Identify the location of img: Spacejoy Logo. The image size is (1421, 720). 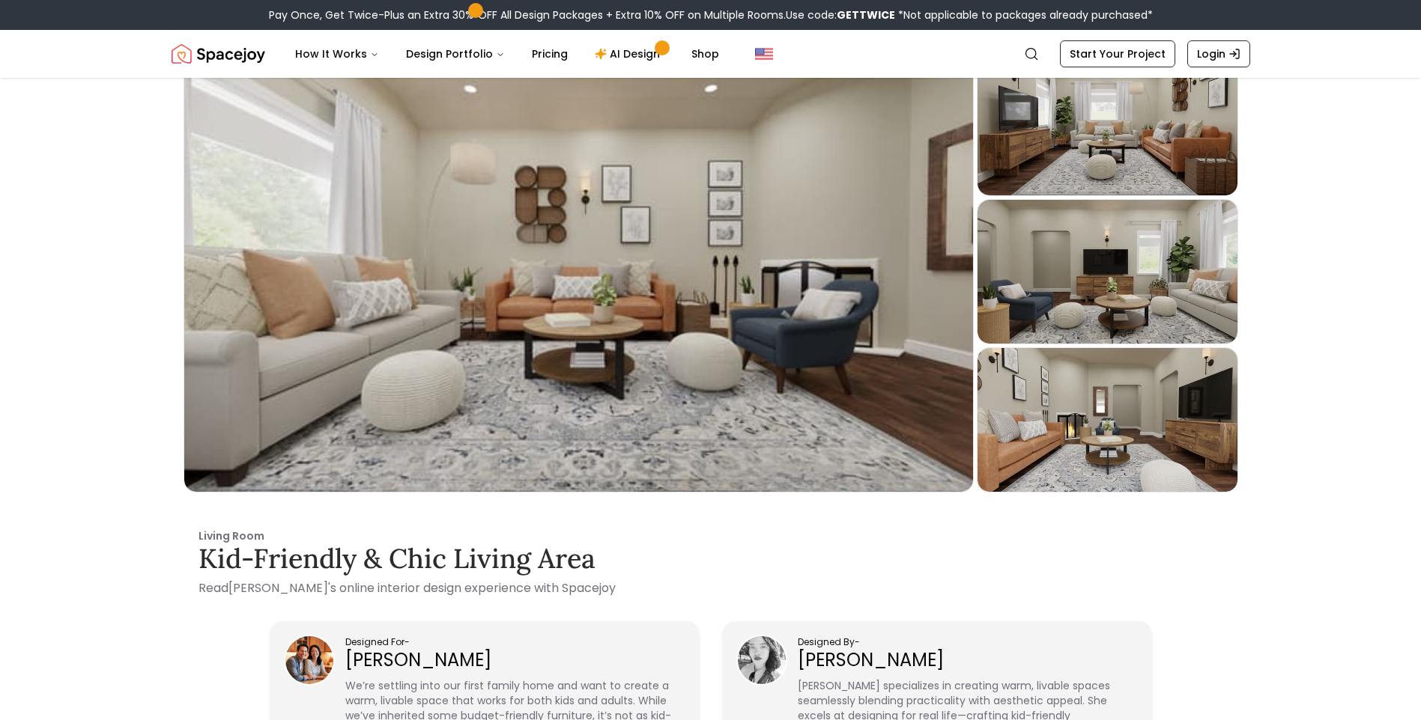
(218, 54).